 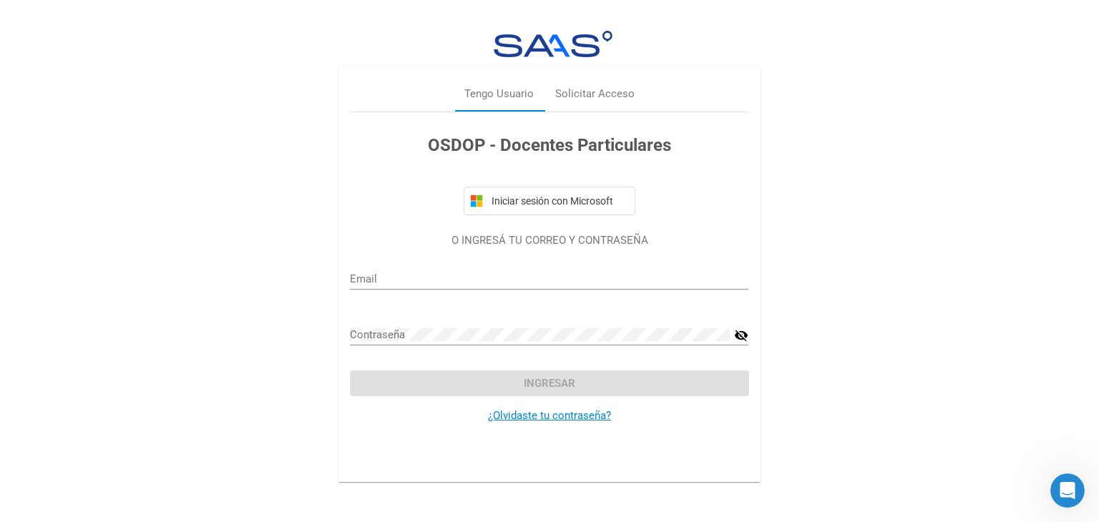 I want to click on button: Iniciar sesión con Microsoft, so click(x=550, y=201).